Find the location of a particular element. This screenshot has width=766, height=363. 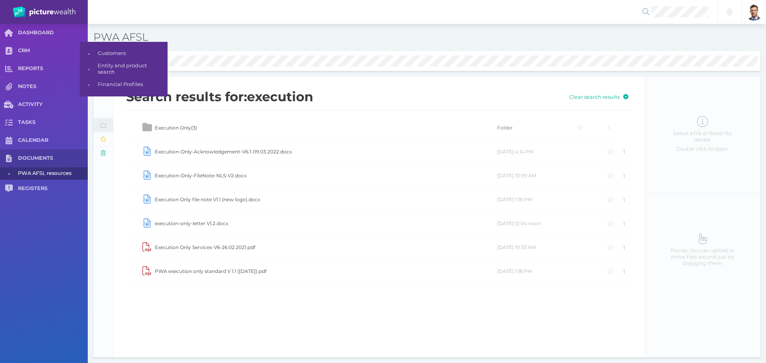

span: Customers is located at coordinates (131, 53).